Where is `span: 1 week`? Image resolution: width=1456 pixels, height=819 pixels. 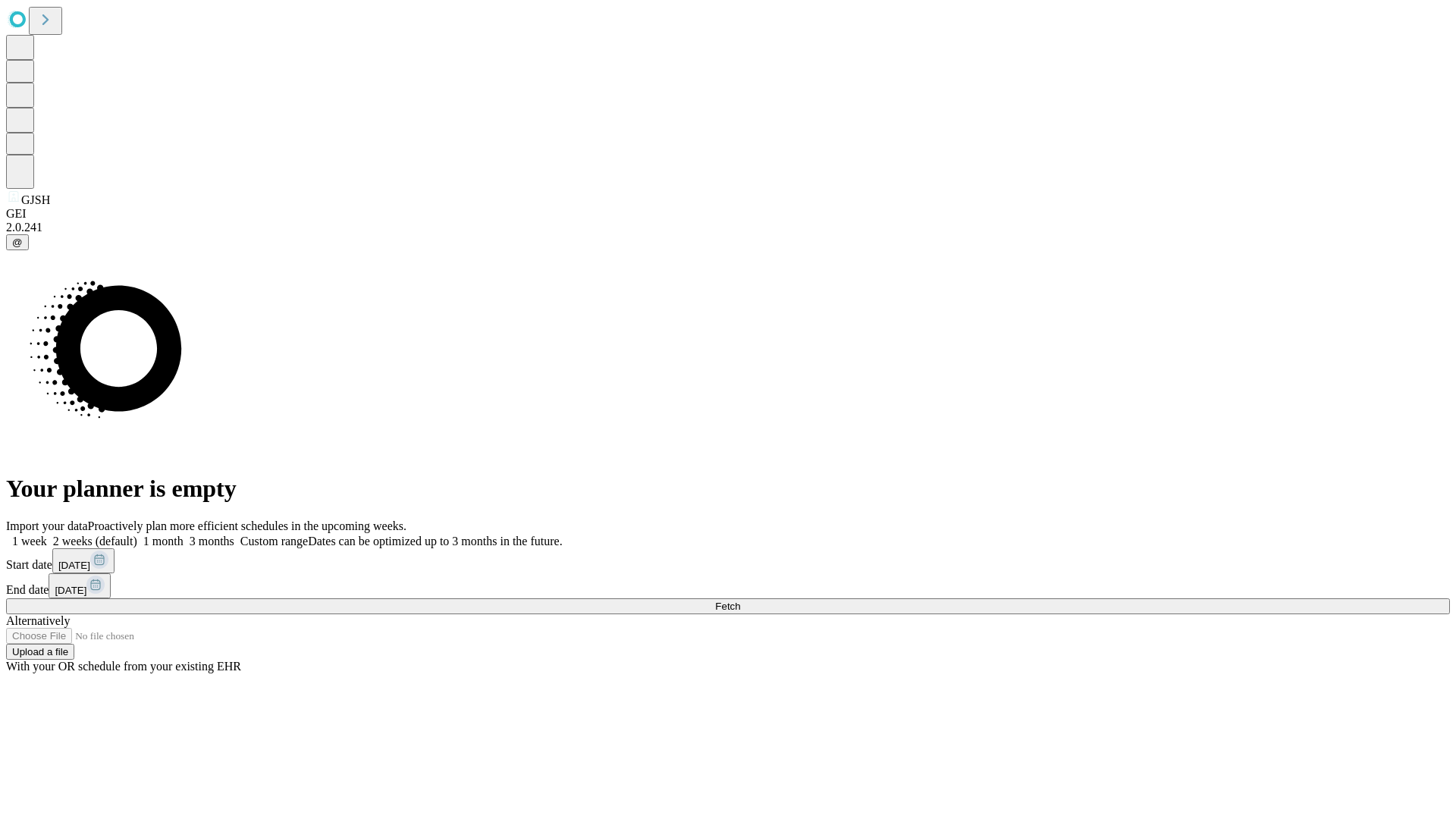
span: 1 week is located at coordinates (29, 540).